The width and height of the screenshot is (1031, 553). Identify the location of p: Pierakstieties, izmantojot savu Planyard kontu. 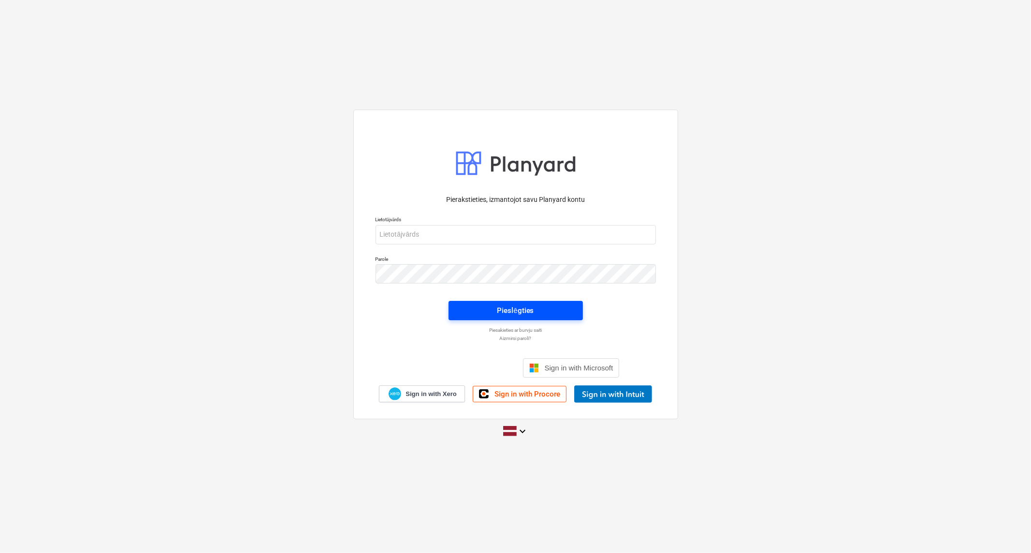
(516, 200).